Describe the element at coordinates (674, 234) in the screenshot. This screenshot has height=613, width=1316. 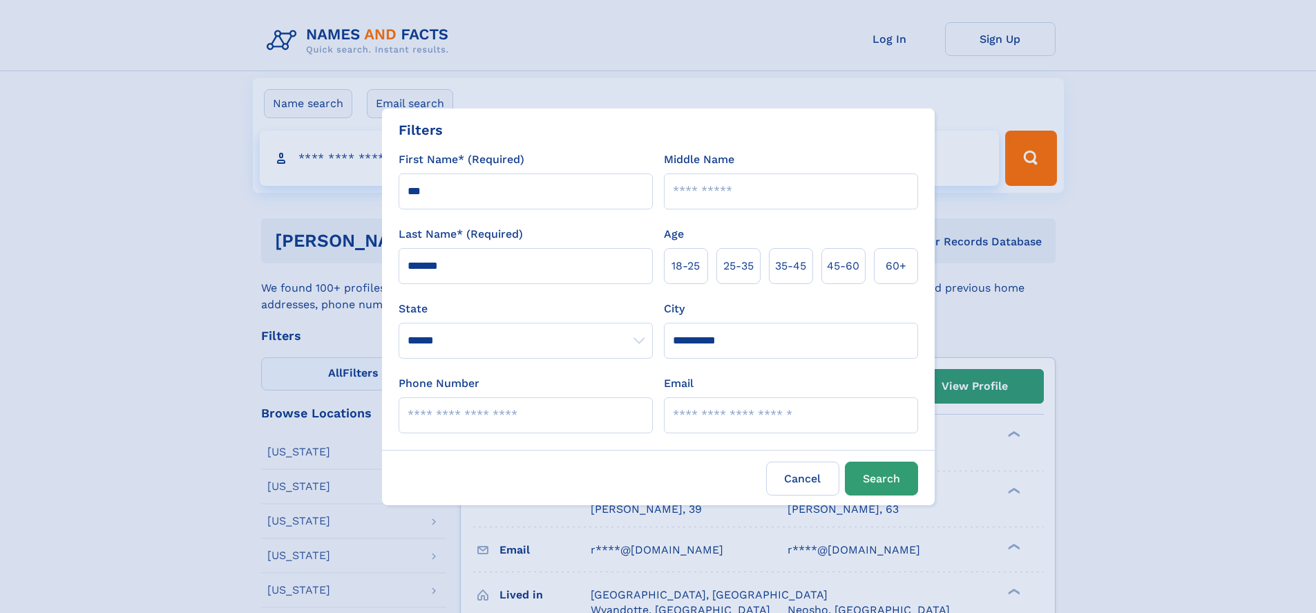
I see `label: Age` at that location.